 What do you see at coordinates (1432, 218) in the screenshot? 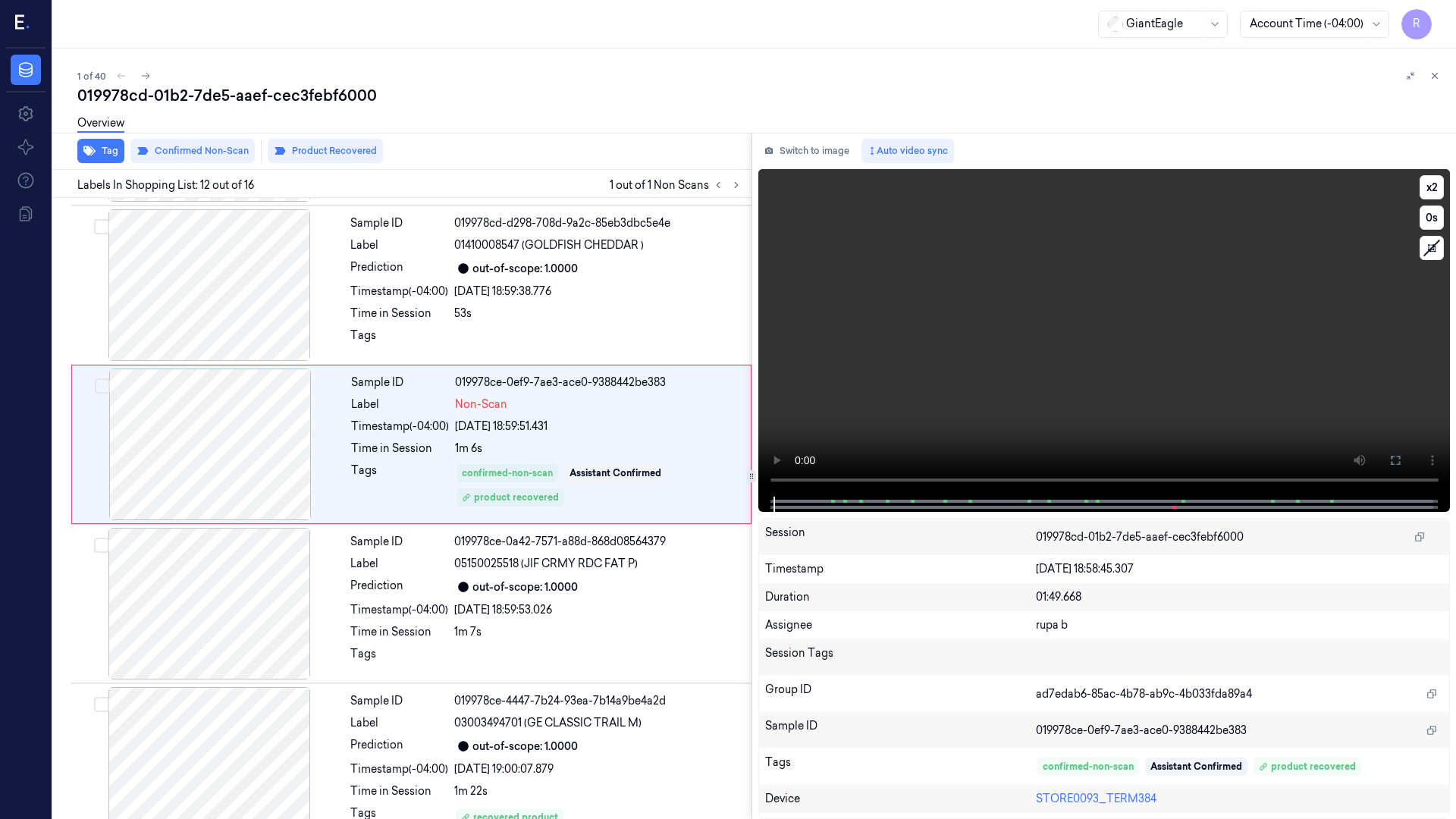
I see `button: 0s` at bounding box center [1432, 218].